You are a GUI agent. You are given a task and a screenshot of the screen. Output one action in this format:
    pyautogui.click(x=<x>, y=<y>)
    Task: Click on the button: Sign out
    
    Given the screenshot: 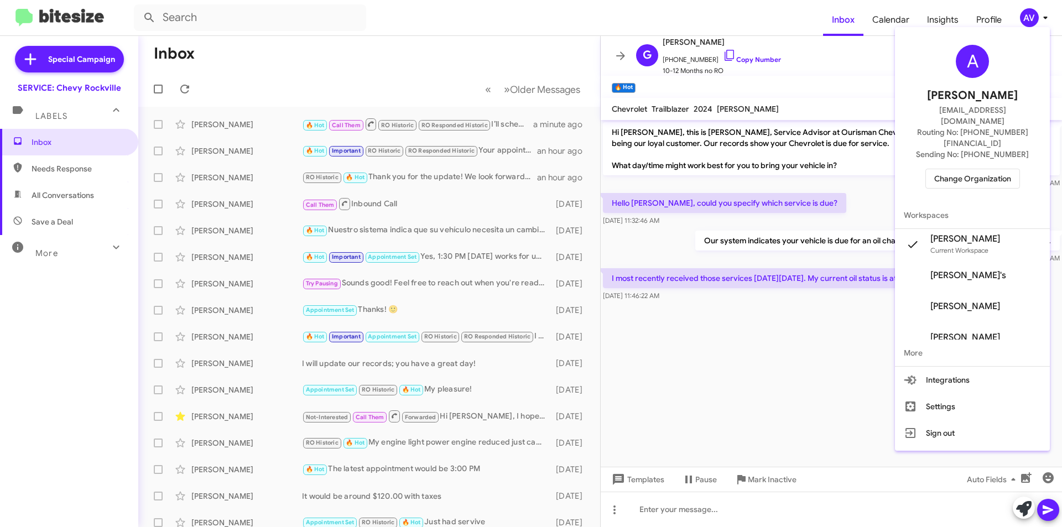 What is the action you would take?
    pyautogui.click(x=972, y=433)
    